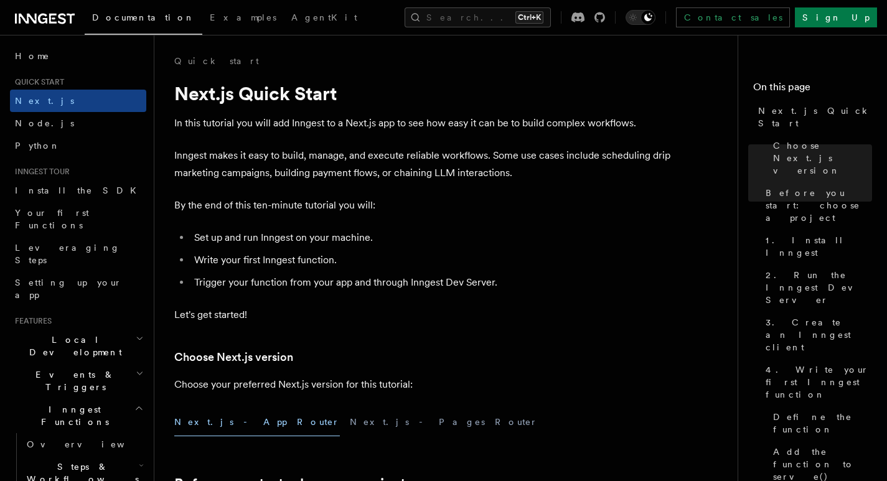 The width and height of the screenshot is (887, 481). I want to click on p: In this tutorial you will add Inngest to a Next.js app to see how easy it can be to build complex..., so click(423, 123).